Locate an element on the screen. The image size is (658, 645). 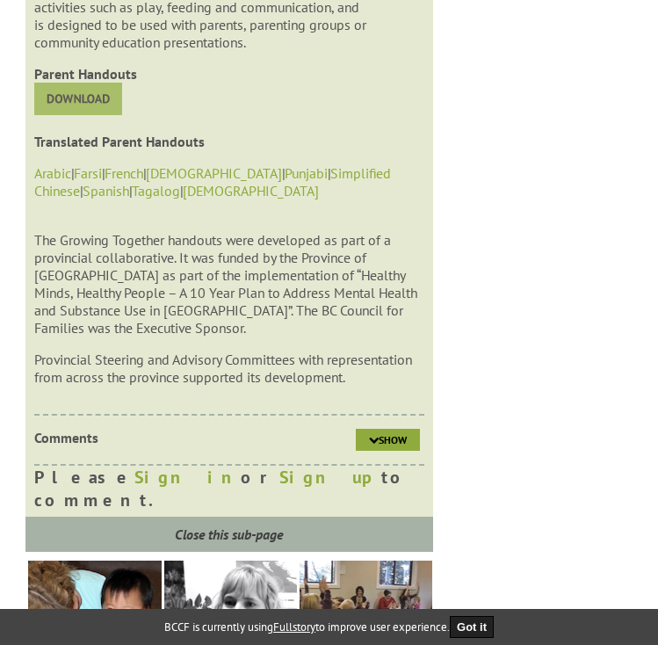
strong: Translated Parent Handouts is located at coordinates (120, 142).